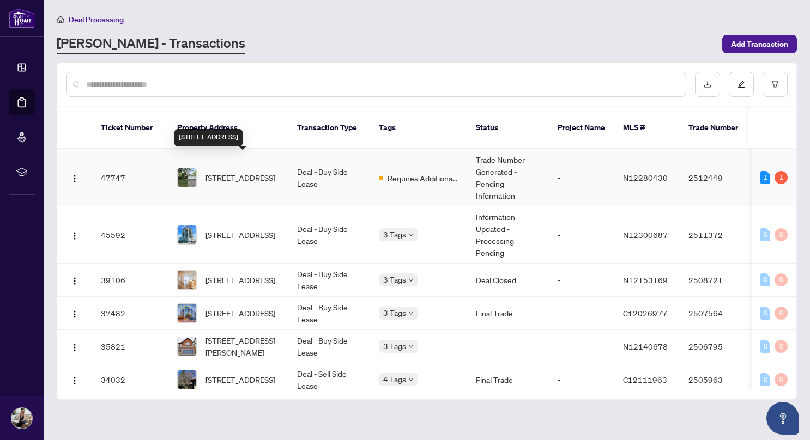 The height and width of the screenshot is (440, 810). I want to click on td: Information Updated - Processing Pending, so click(508, 235).